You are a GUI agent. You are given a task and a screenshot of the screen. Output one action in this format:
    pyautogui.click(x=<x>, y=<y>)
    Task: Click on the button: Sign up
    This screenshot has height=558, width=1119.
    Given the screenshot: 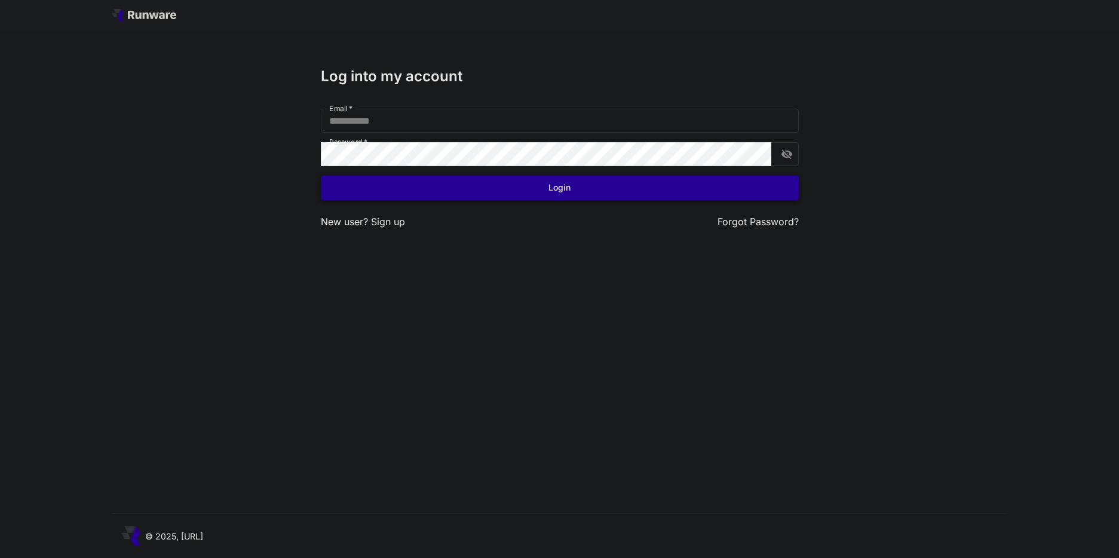 What is the action you would take?
    pyautogui.click(x=388, y=222)
    